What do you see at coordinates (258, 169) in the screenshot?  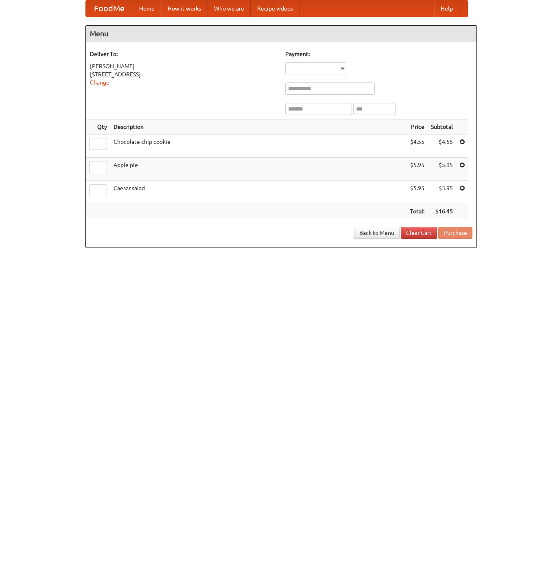 I see `td: Apple pie` at bounding box center [258, 169].